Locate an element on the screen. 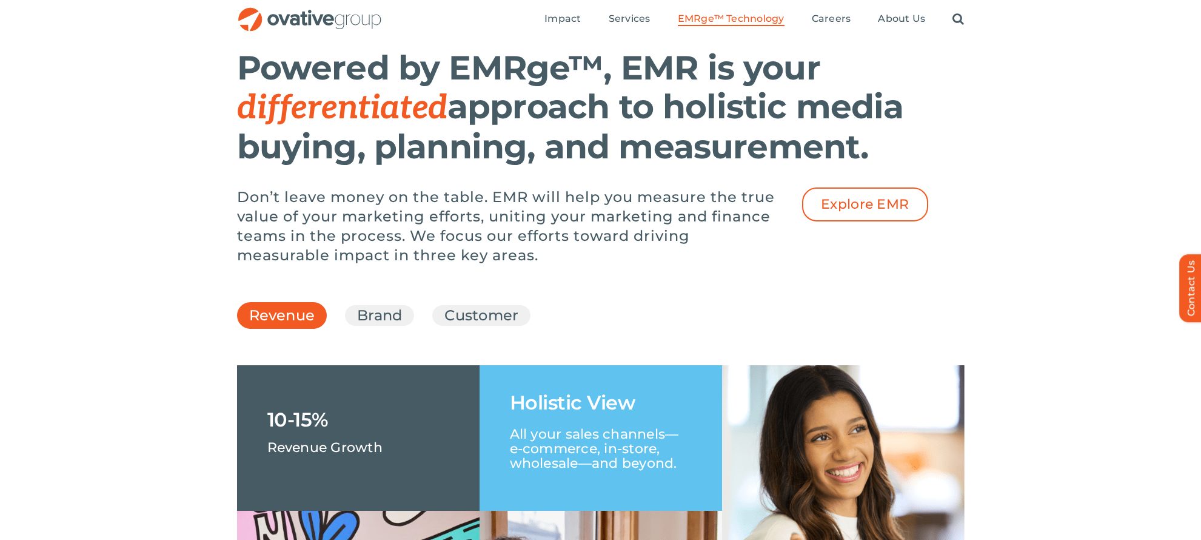 This screenshot has height=540, width=1201. h1: 10-15% is located at coordinates (298, 420).